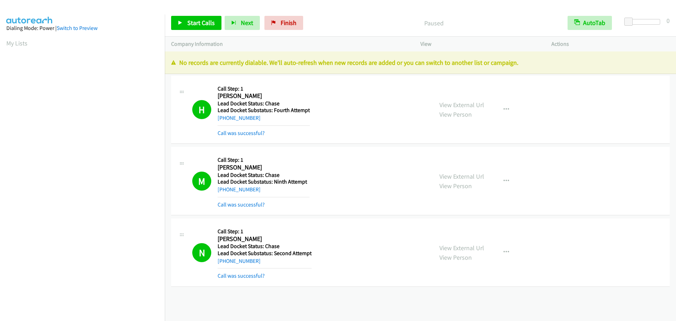 Image resolution: width=676 pixels, height=321 pixels. What do you see at coordinates (479, 44) in the screenshot?
I see `p: View` at bounding box center [479, 44].